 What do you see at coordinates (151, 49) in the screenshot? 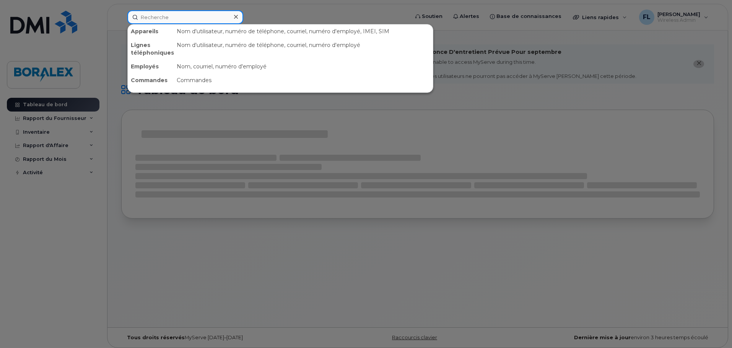
I see `div: Lignes téléphoniques` at bounding box center [151, 49].